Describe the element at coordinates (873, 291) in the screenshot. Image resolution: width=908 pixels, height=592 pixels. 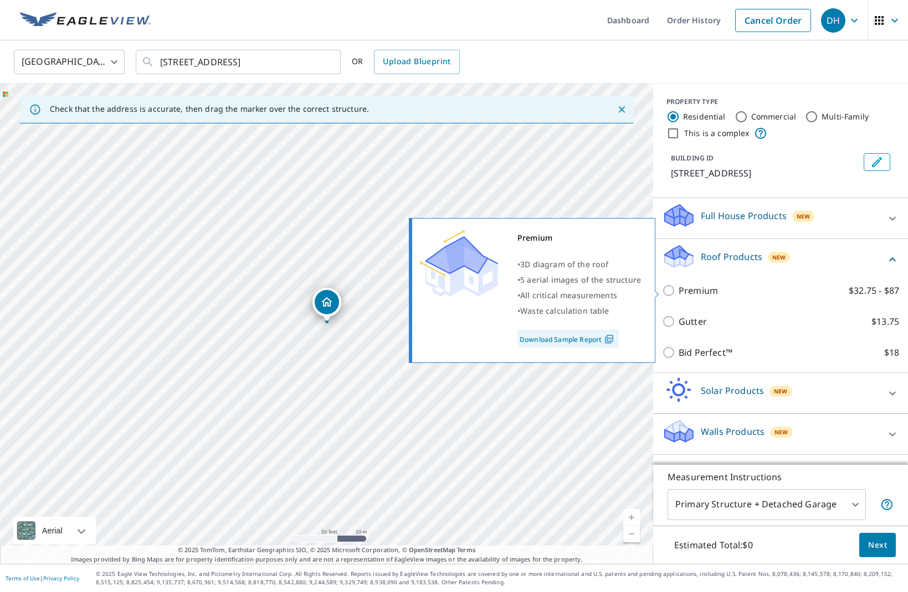
I see `p: $32.75 - $87` at that location.